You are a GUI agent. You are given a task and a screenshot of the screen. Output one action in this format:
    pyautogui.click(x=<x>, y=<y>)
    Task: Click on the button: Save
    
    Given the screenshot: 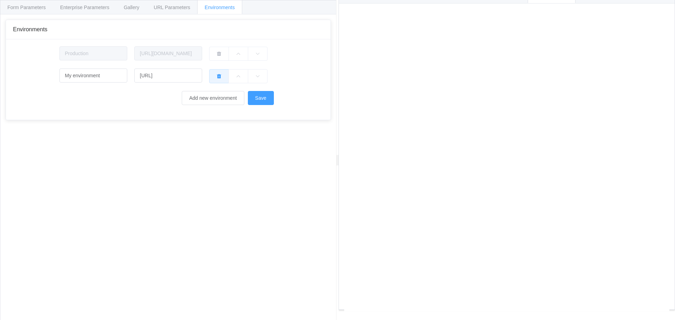 What is the action you would take?
    pyautogui.click(x=261, y=98)
    